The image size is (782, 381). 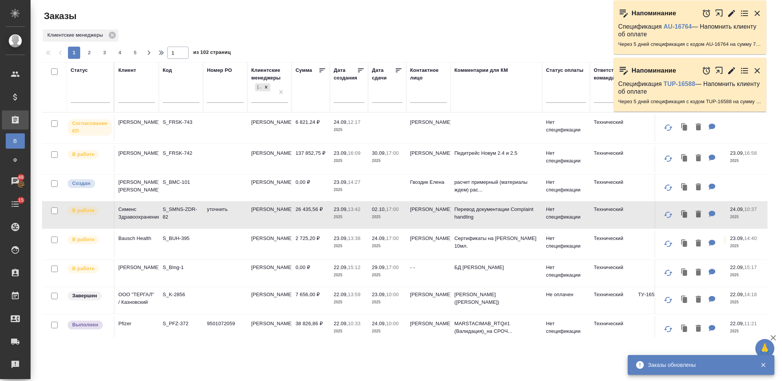 I want to click on button: Отложить, so click(x=707, y=71).